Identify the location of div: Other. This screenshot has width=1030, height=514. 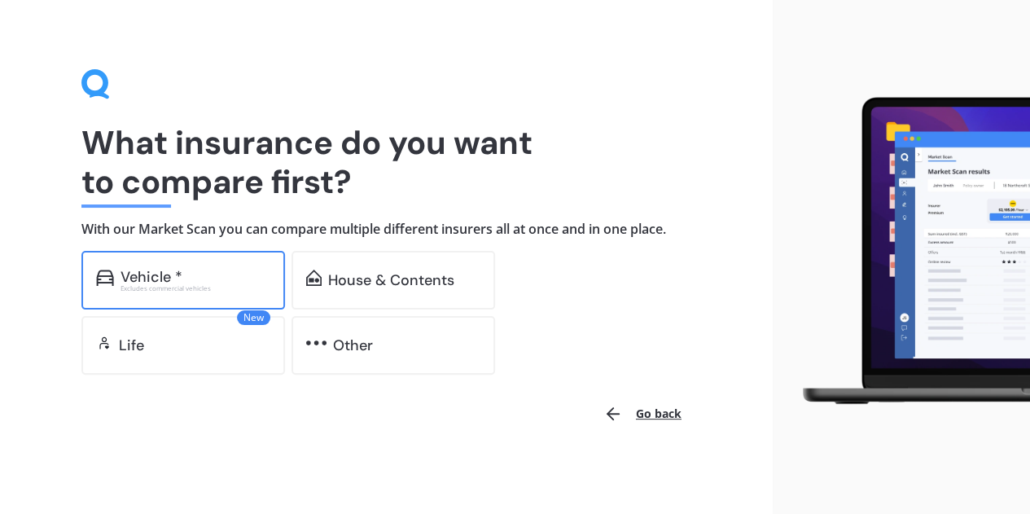
(352, 345).